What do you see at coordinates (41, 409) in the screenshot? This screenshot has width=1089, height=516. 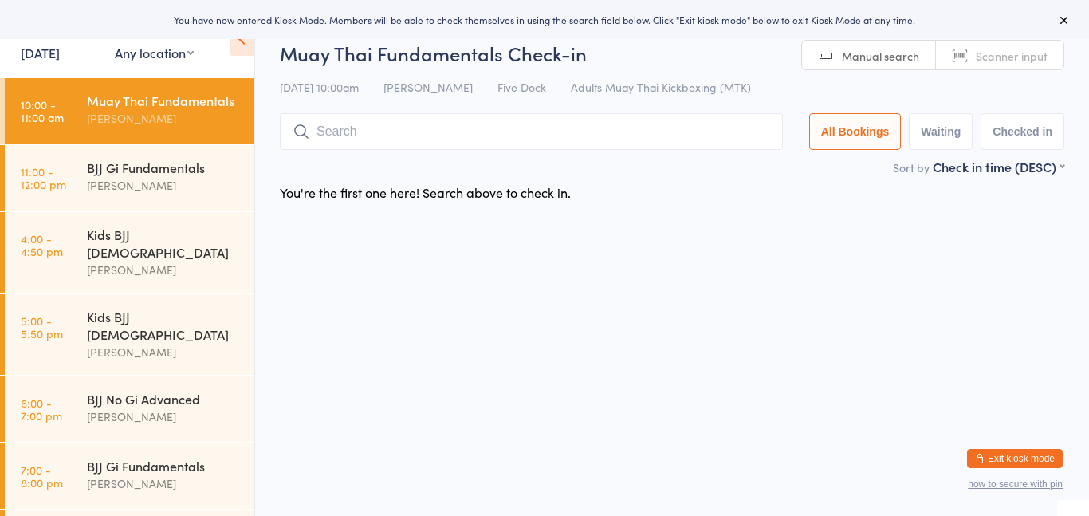 I see `time: 6:00 - 7:00 pm` at bounding box center [41, 409].